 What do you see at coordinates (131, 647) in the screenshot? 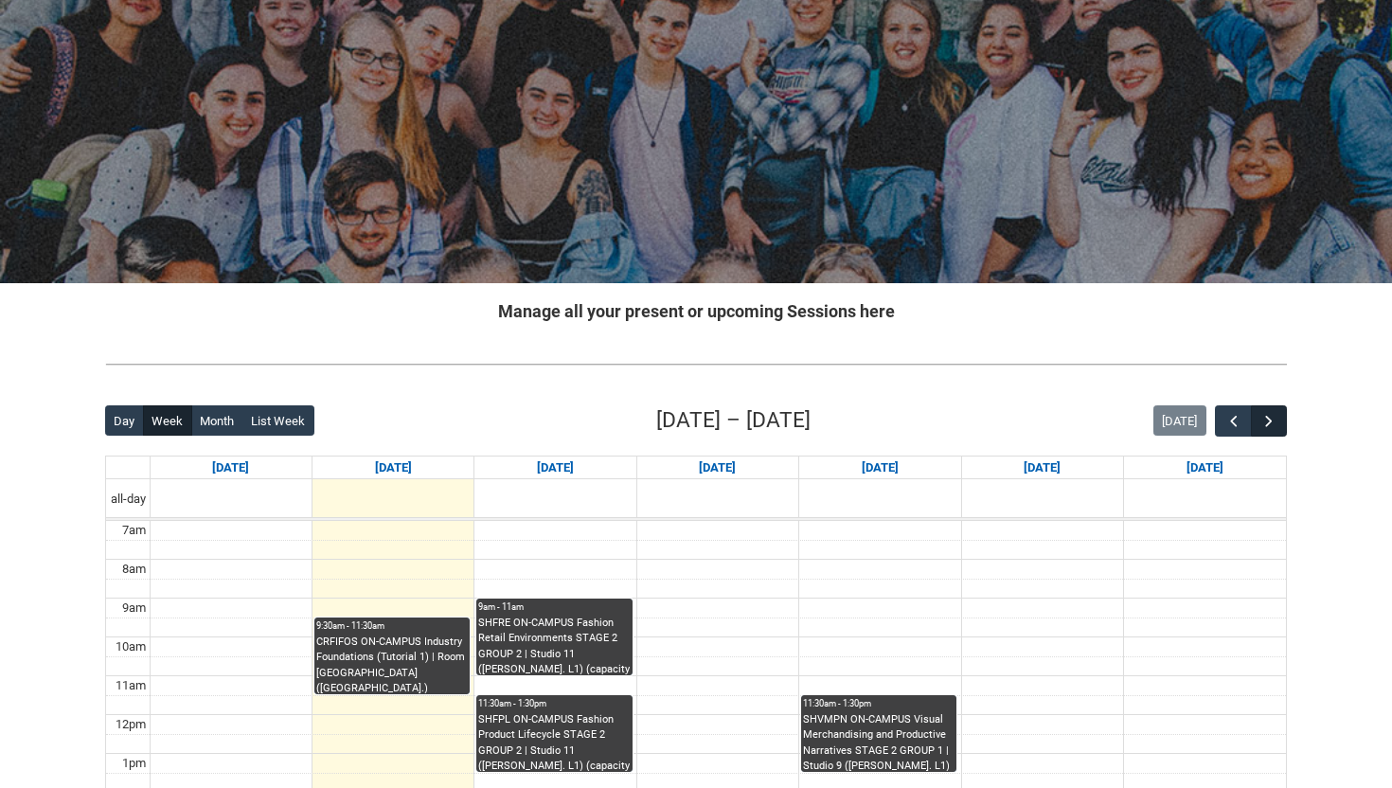
I see `div: 10am` at bounding box center [131, 647].